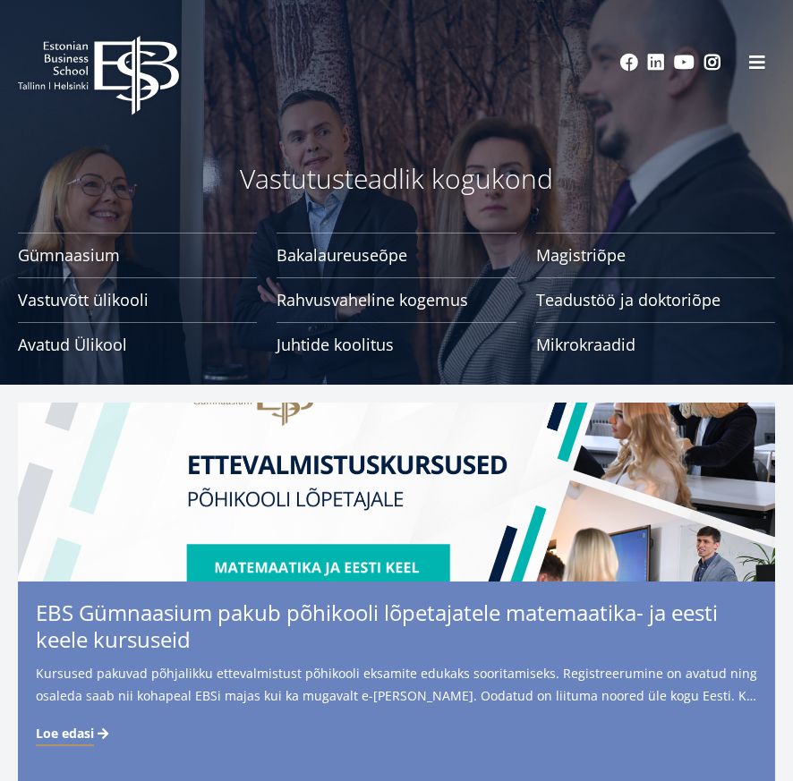  Describe the element at coordinates (655, 345) in the screenshot. I see `a: Mikrokraadid` at that location.